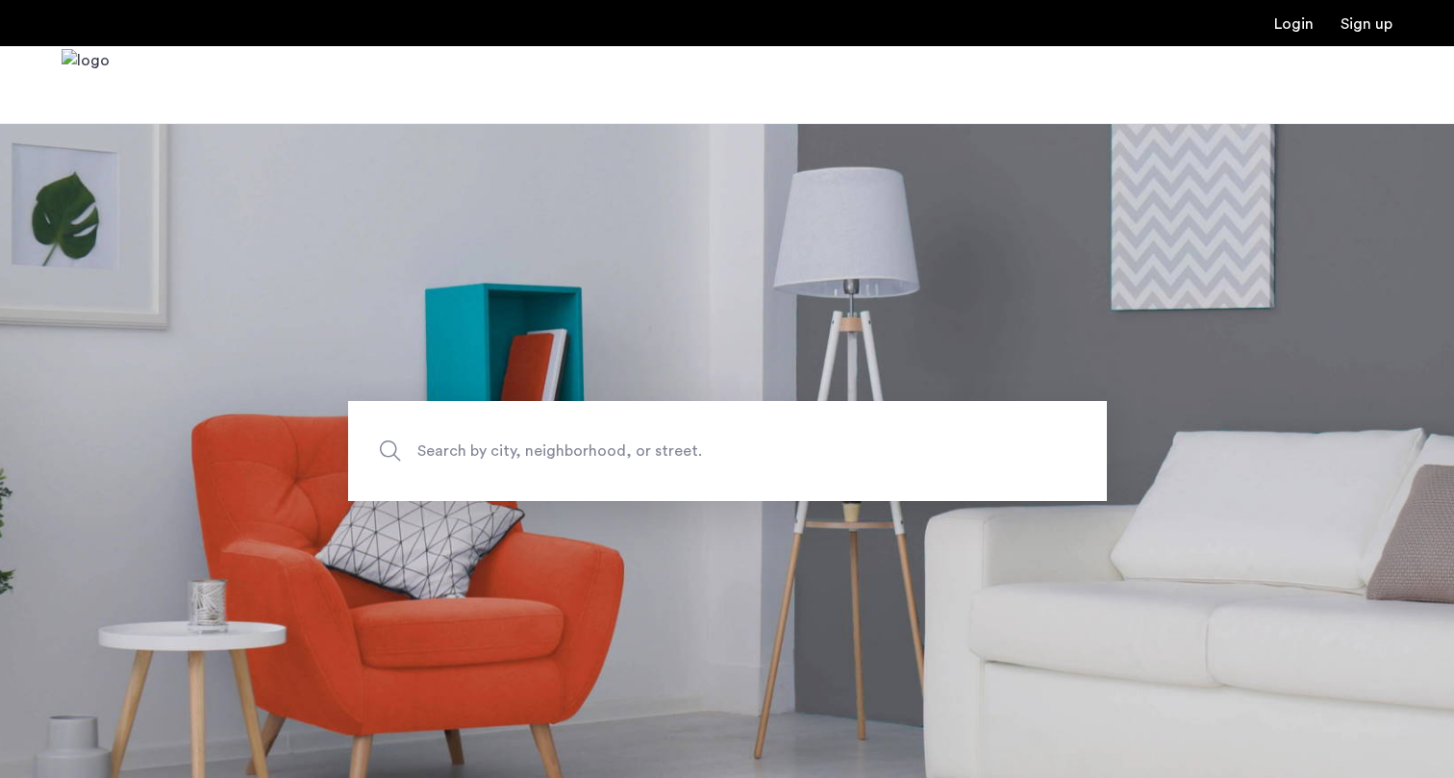  I want to click on img: logo, so click(86, 85).